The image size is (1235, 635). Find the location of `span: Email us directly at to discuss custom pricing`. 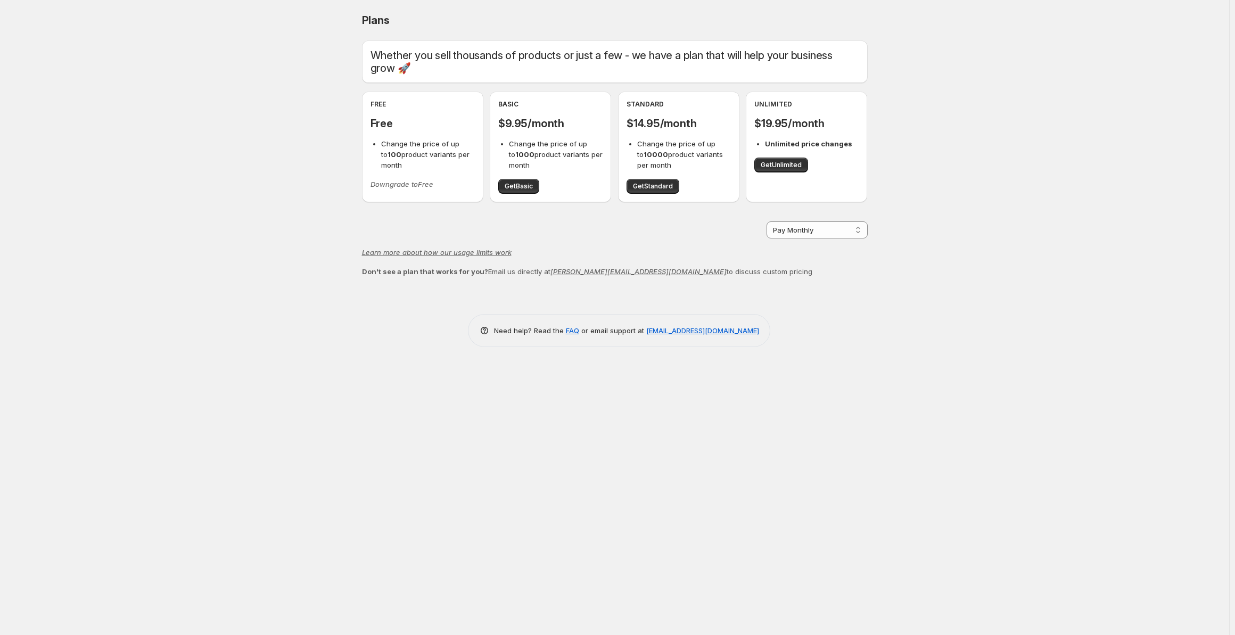

span: Email us directly at to discuss custom pricing is located at coordinates (587, 271).